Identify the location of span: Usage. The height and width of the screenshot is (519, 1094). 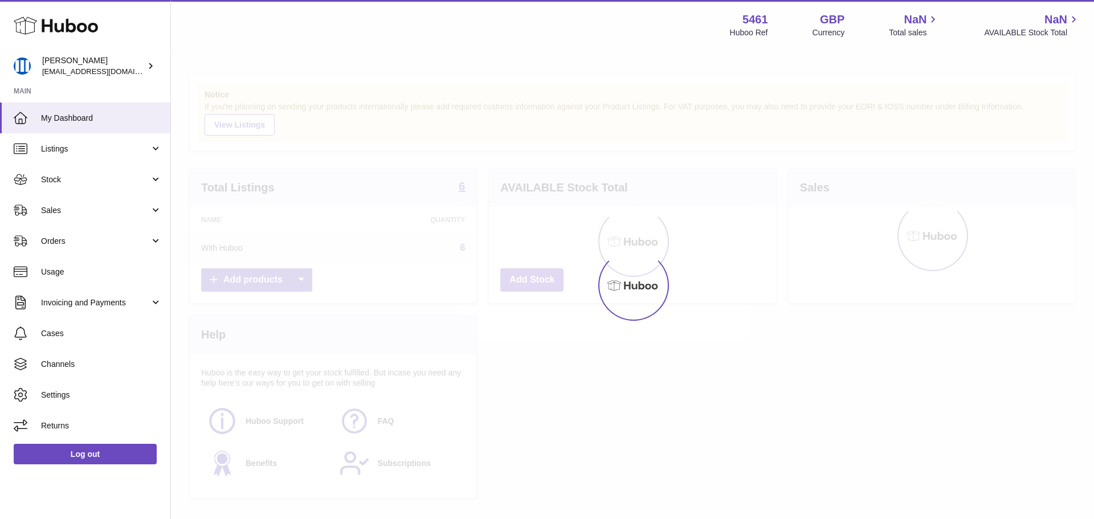
(101, 272).